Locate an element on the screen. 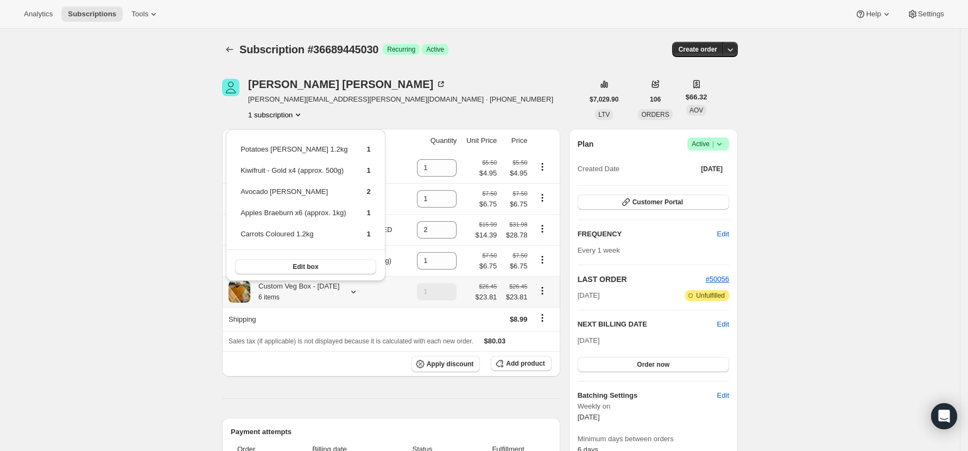  span: #50056 is located at coordinates (717, 278).